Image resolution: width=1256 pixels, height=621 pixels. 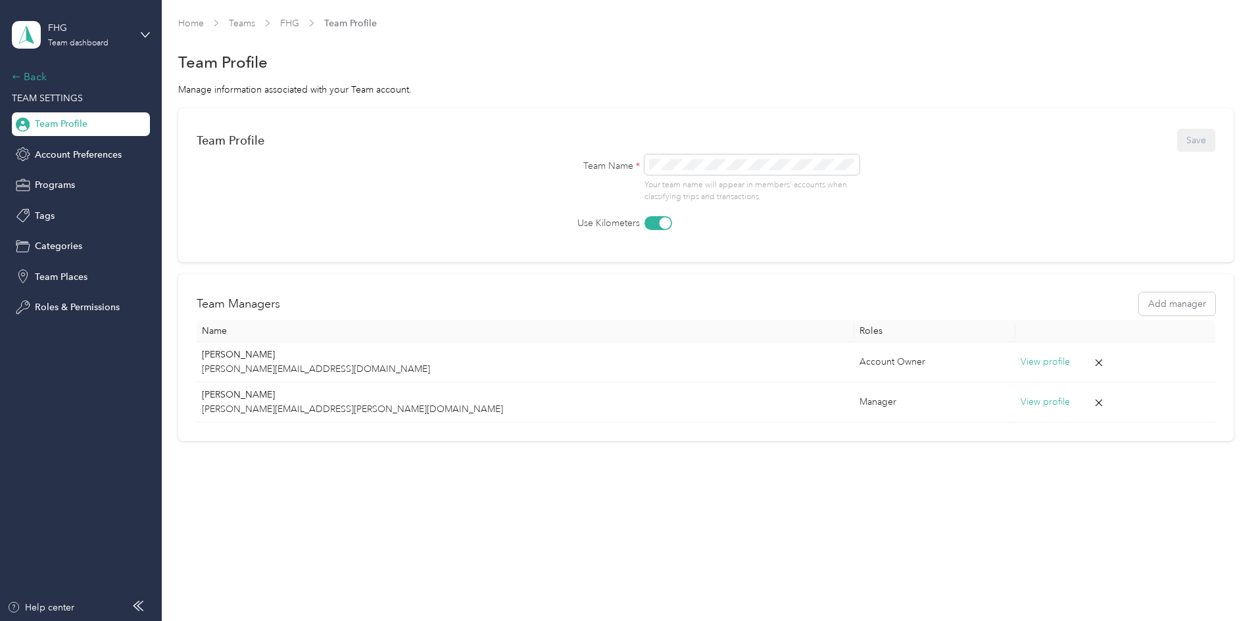 I want to click on span: TEAM SETTINGS, so click(x=47, y=98).